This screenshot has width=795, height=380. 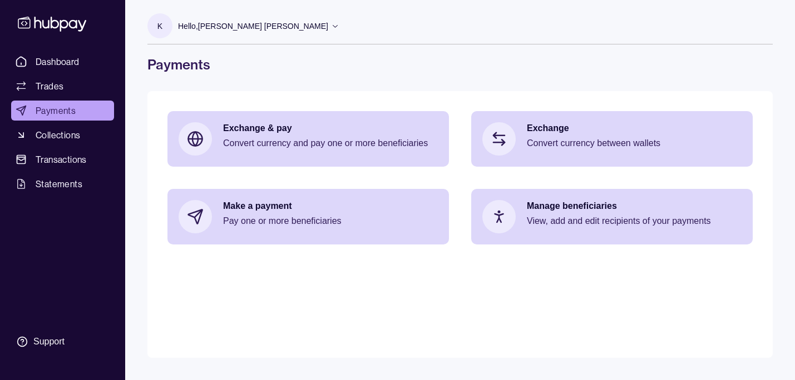 What do you see at coordinates (308, 139) in the screenshot?
I see `a: Exchange & payConvert currency and pay one or more beneficiaries` at bounding box center [308, 139].